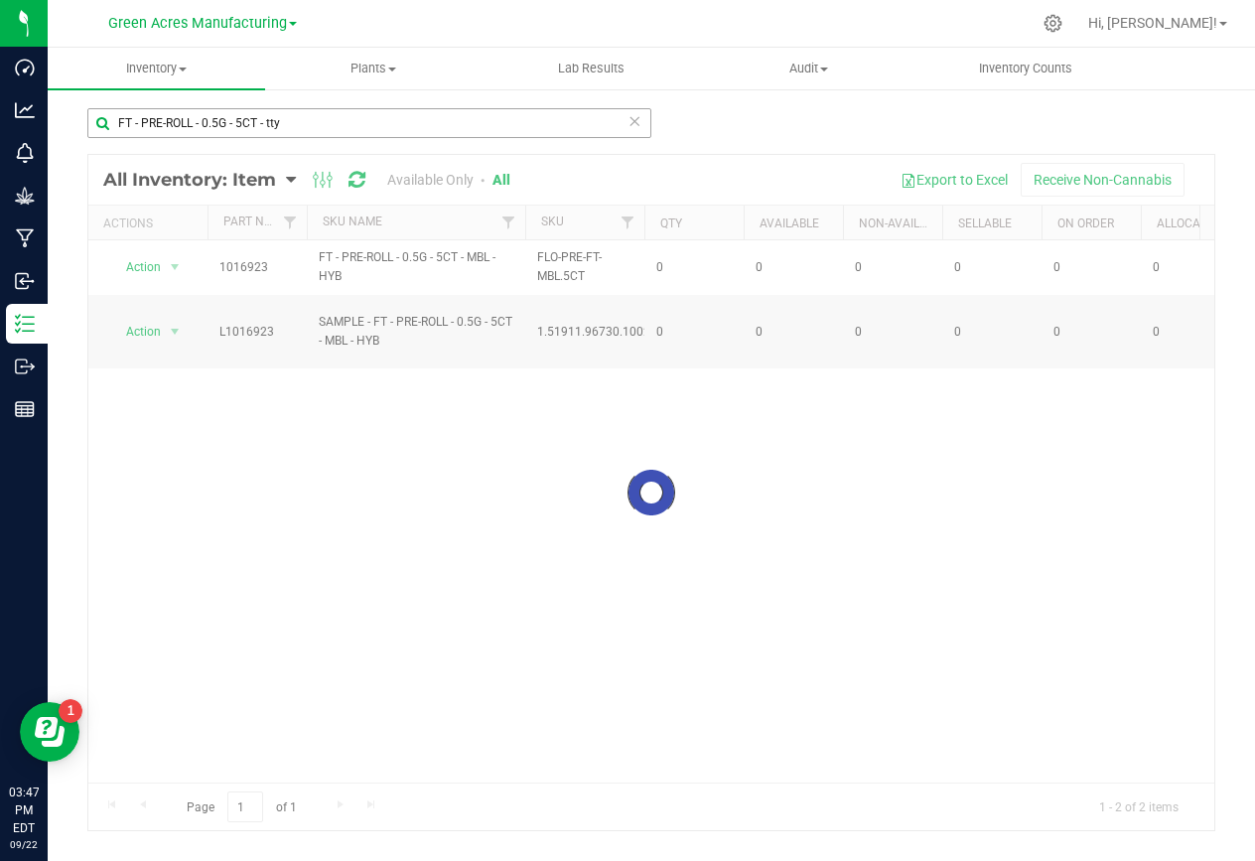 The width and height of the screenshot is (1255, 861). Describe the element at coordinates (25, 110) in the screenshot. I see `inline-svg: Analytics` at that location.